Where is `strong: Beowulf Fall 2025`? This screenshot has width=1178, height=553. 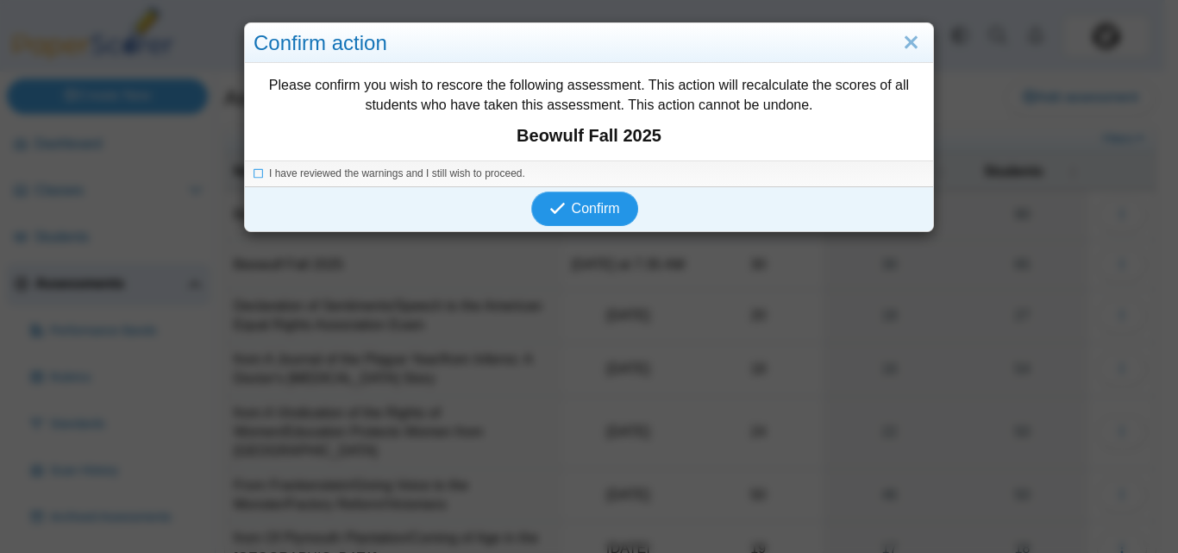 strong: Beowulf Fall 2025 is located at coordinates (589, 135).